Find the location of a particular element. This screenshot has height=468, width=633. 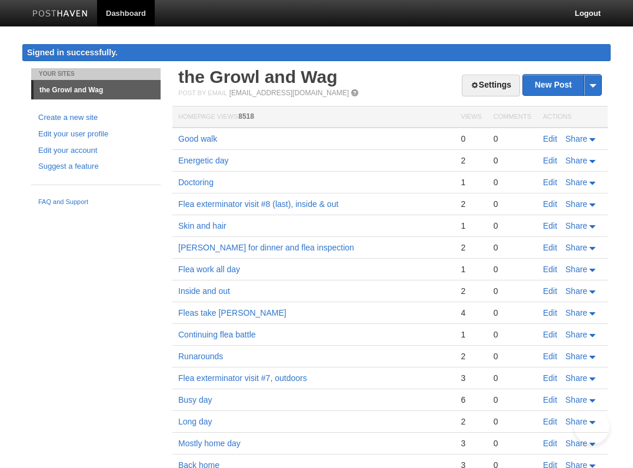

a: New Post is located at coordinates (562, 85).